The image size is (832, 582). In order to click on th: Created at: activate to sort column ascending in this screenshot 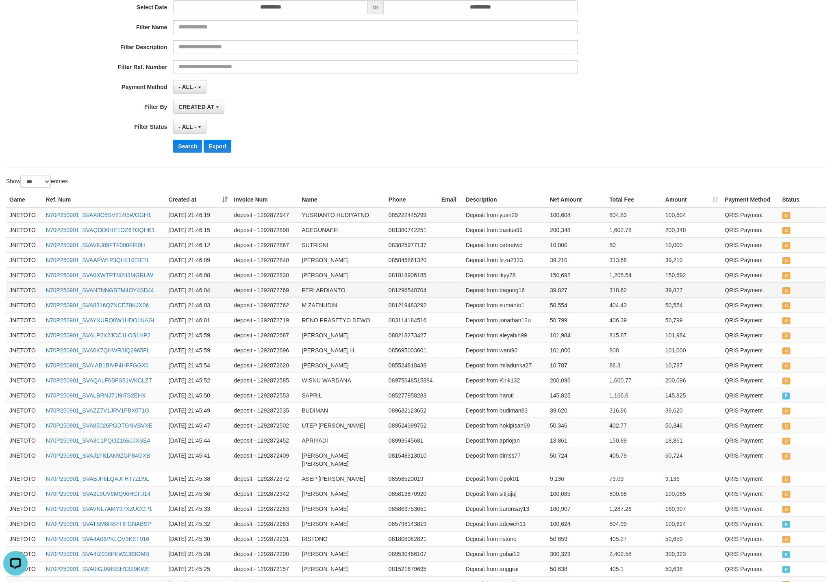, I will do `click(198, 199)`.